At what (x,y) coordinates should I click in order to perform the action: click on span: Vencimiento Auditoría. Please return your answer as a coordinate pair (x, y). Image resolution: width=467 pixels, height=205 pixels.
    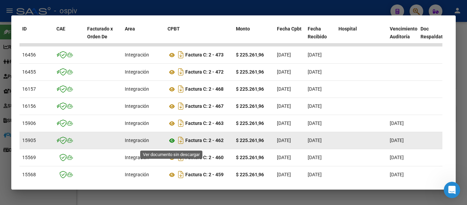
    Looking at the image, I should click on (404, 32).